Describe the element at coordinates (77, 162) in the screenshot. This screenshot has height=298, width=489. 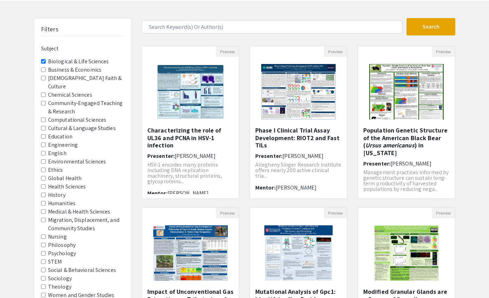
I see `label: Environmental Sciences` at that location.